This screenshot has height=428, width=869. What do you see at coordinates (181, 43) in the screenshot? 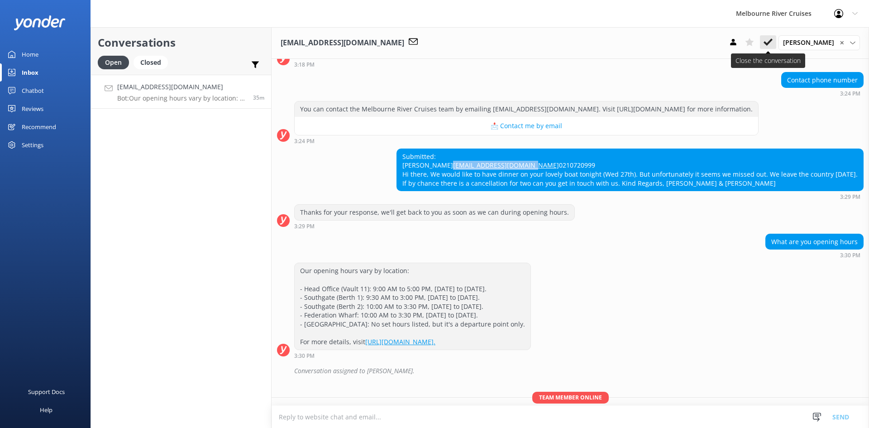
I see `h2: Conversations` at bounding box center [181, 43].